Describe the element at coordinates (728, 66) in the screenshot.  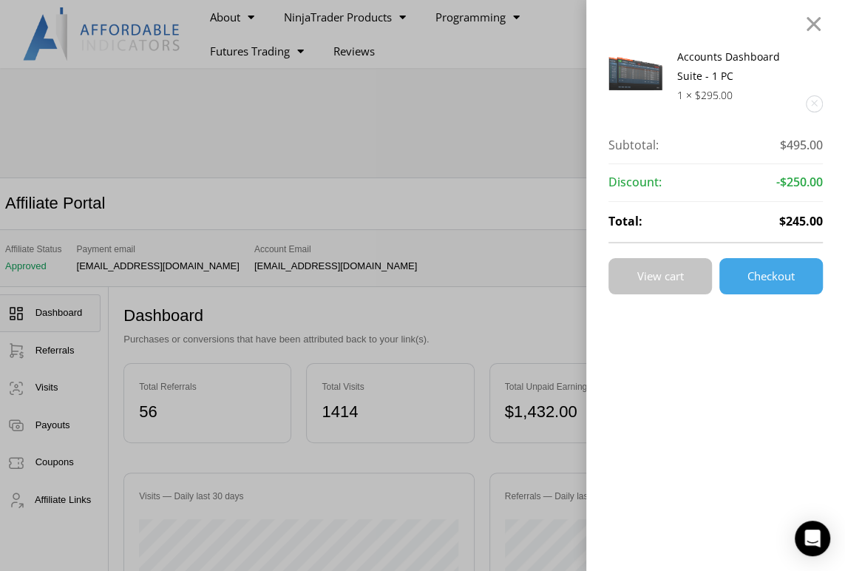
I see `a: Accounts Dashboard Suite - 1 PC` at that location.